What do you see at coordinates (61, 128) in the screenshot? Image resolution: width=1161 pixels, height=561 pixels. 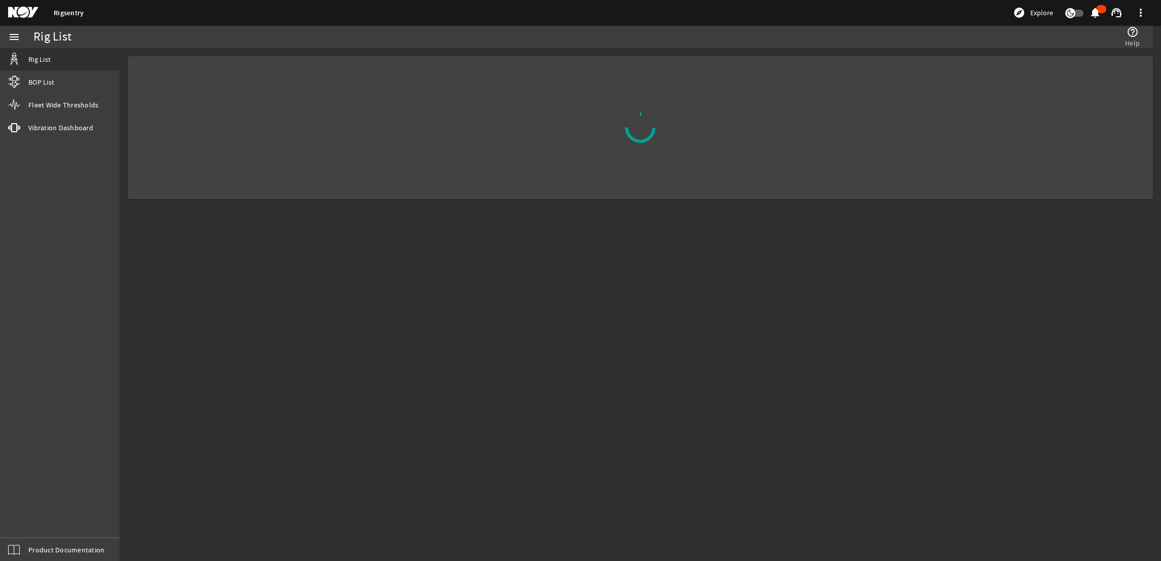 I see `span: Vibration Dashboard` at bounding box center [61, 128].